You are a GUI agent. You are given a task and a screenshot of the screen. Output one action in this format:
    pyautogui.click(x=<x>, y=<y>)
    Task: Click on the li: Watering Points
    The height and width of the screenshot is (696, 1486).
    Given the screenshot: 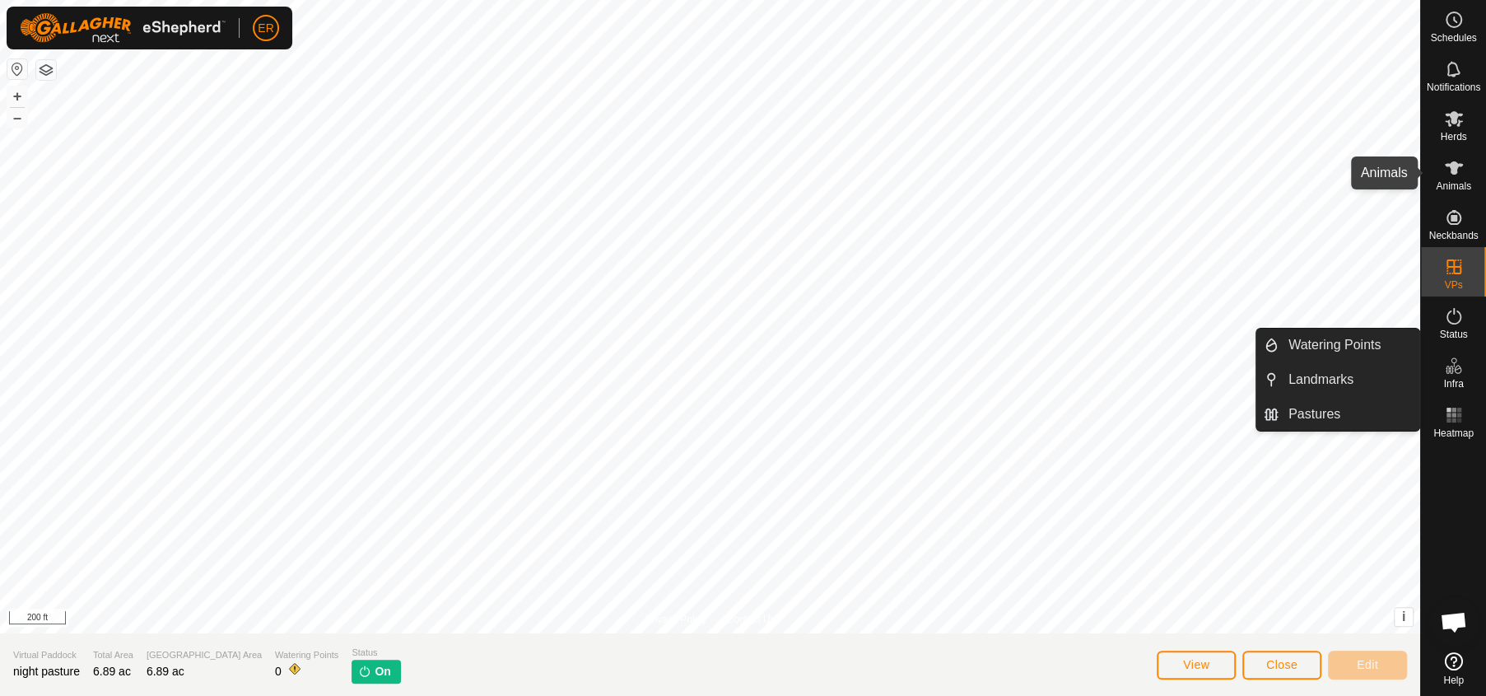 What is the action you would take?
    pyautogui.click(x=1338, y=345)
    